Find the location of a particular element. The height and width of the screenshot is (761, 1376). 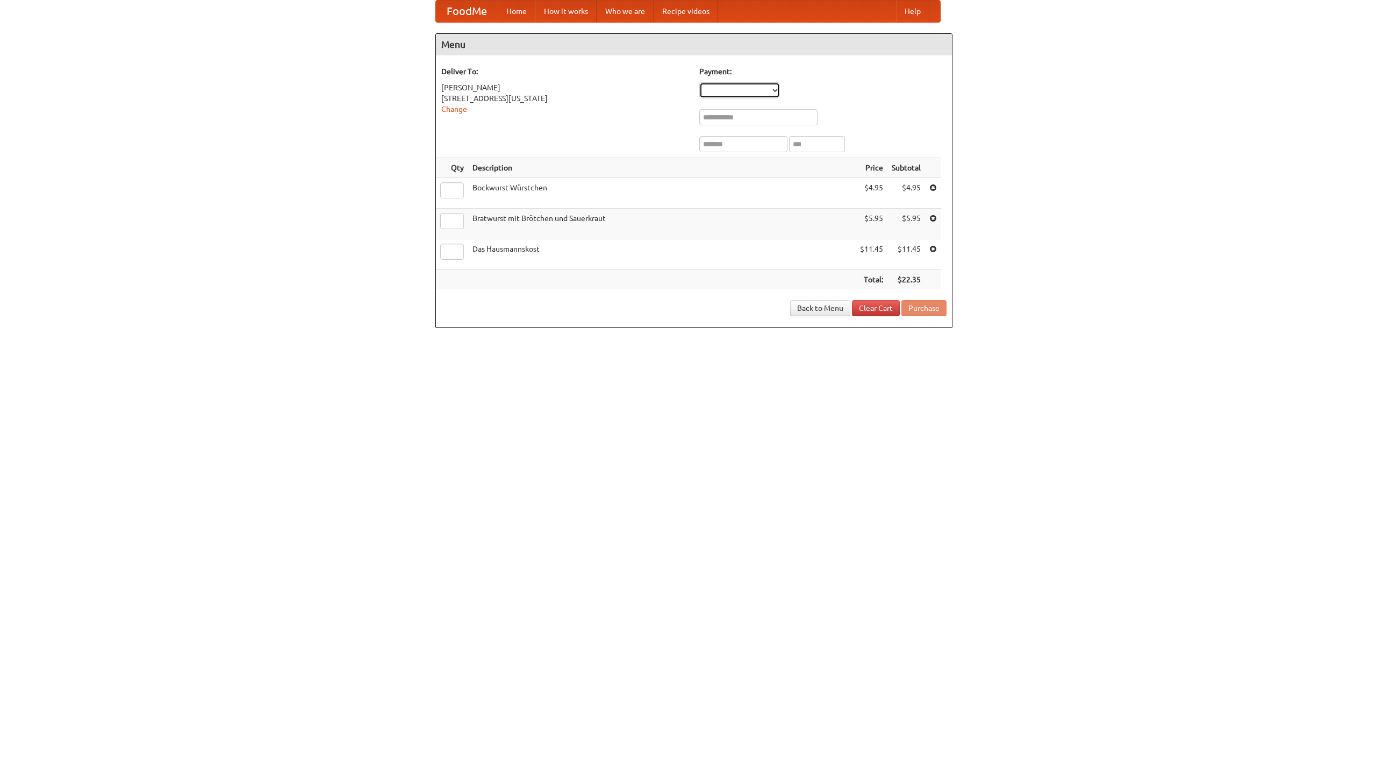

th: Qty is located at coordinates (452, 168).